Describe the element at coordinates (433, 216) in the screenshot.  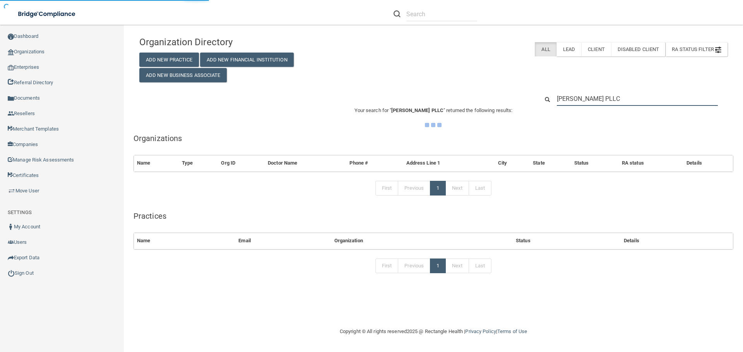
I see `h5: Practices` at that location.